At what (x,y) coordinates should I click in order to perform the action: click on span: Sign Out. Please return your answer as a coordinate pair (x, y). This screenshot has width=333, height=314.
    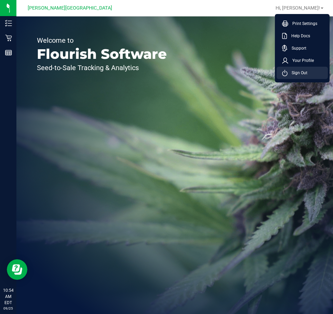
    Looking at the image, I should click on (298, 73).